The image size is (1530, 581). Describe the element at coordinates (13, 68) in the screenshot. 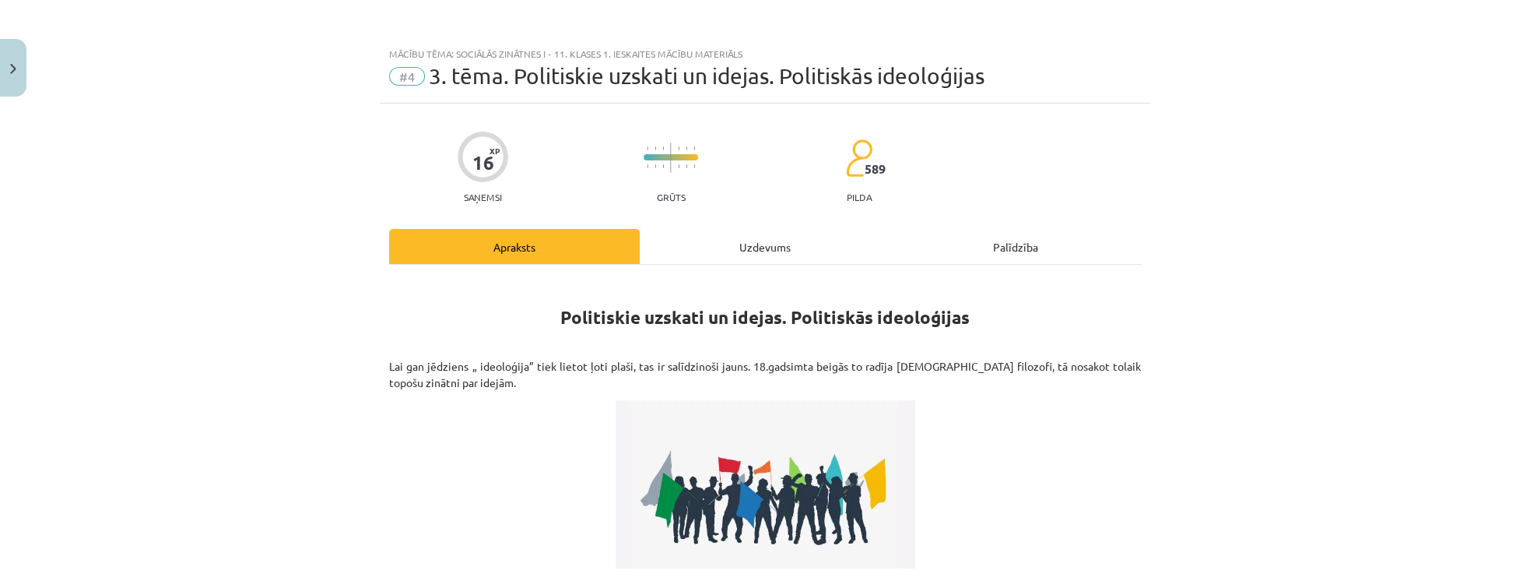

I see `img: icon-close-lesson-0947bae3869378f0d4975bcd49f059093ad1ed9edebbc8119c70593378902aed.svg` at that location.